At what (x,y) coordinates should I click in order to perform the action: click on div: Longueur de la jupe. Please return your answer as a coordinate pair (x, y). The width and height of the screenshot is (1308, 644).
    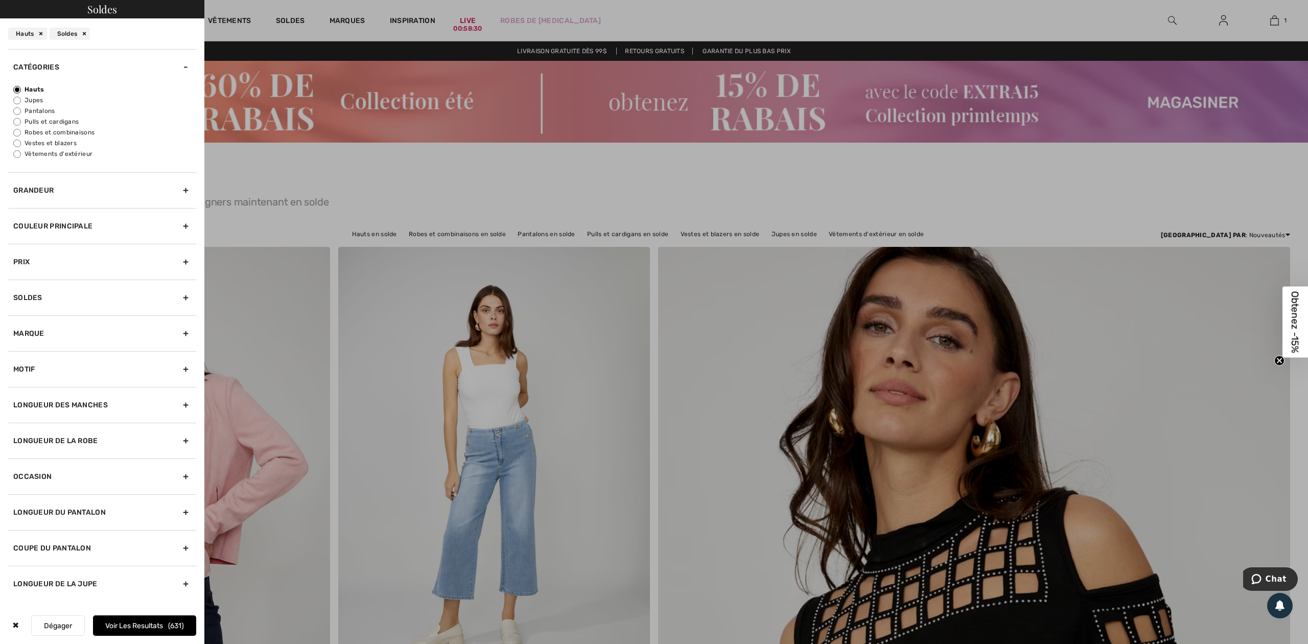
    Looking at the image, I should click on (102, 583).